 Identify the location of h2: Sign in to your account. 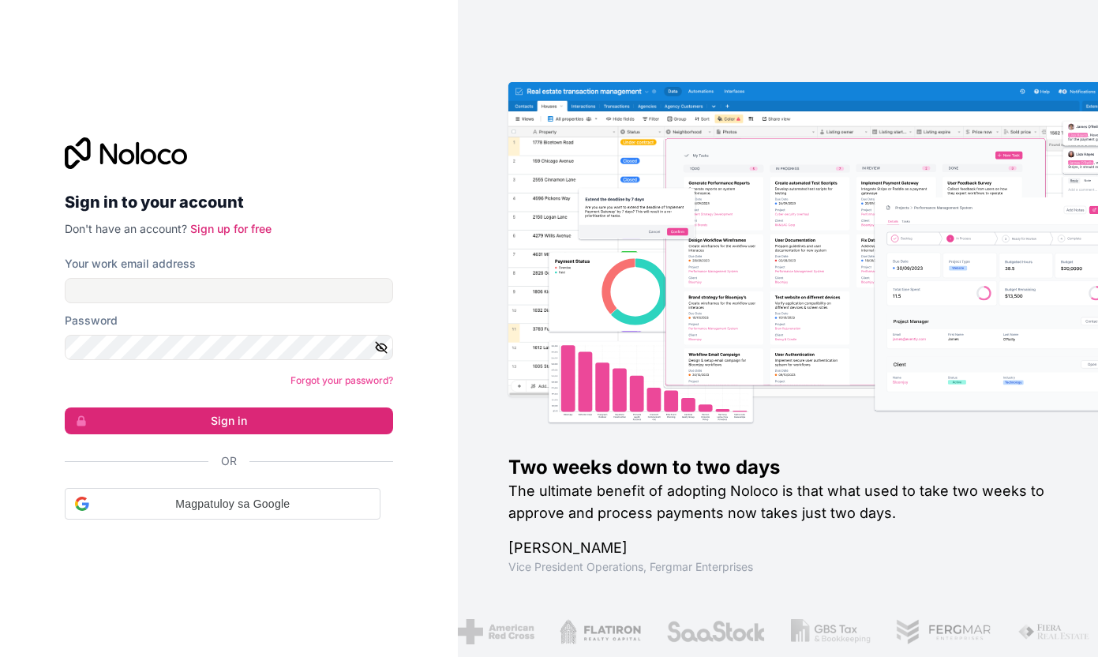
(229, 202).